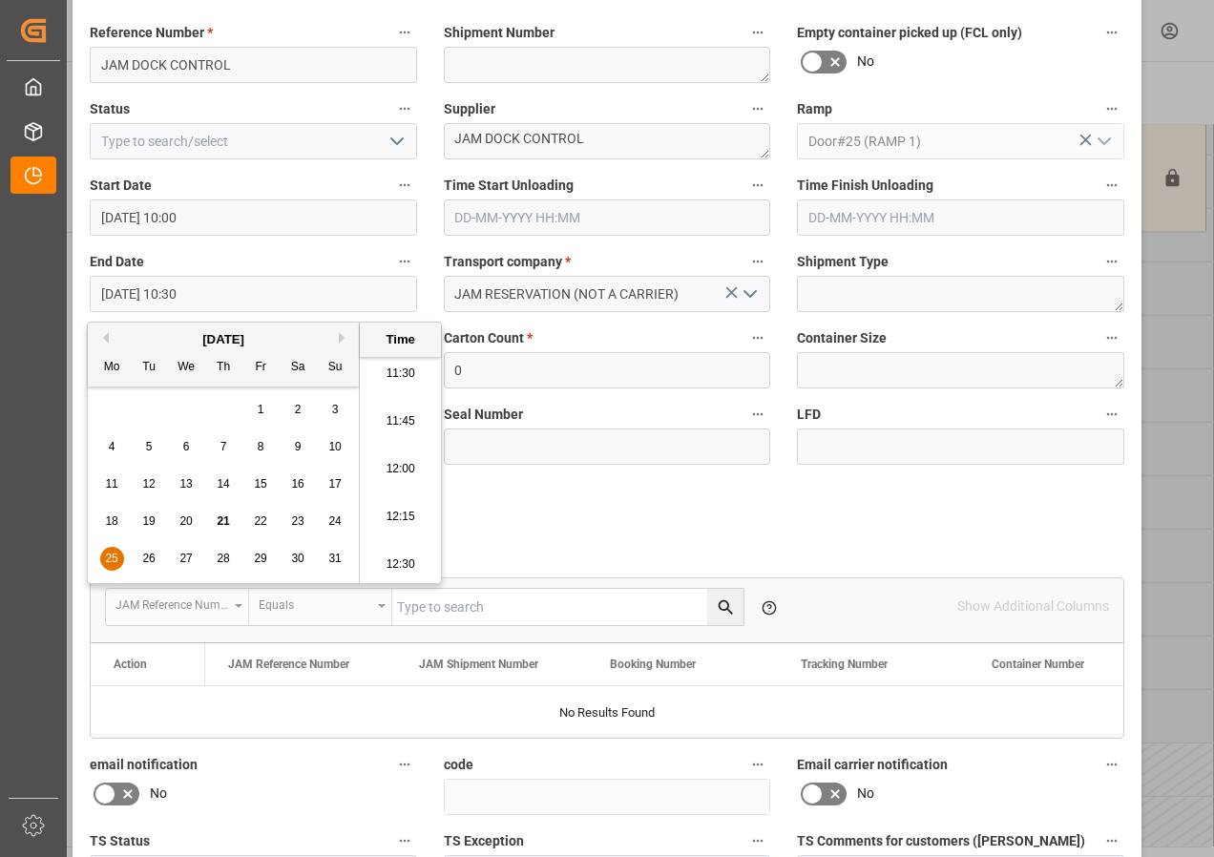  Describe the element at coordinates (843, 262) in the screenshot. I see `span: Shipment Type` at that location.